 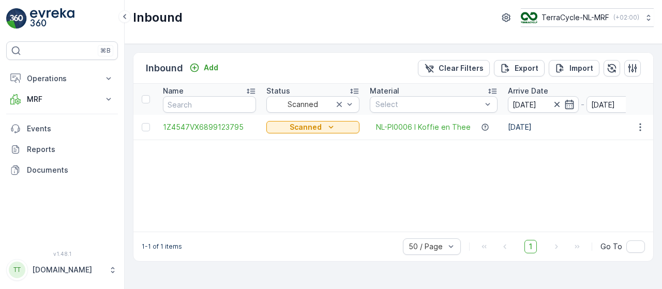 What do you see at coordinates (306, 127) in the screenshot?
I see `p: Scanned` at bounding box center [306, 127].